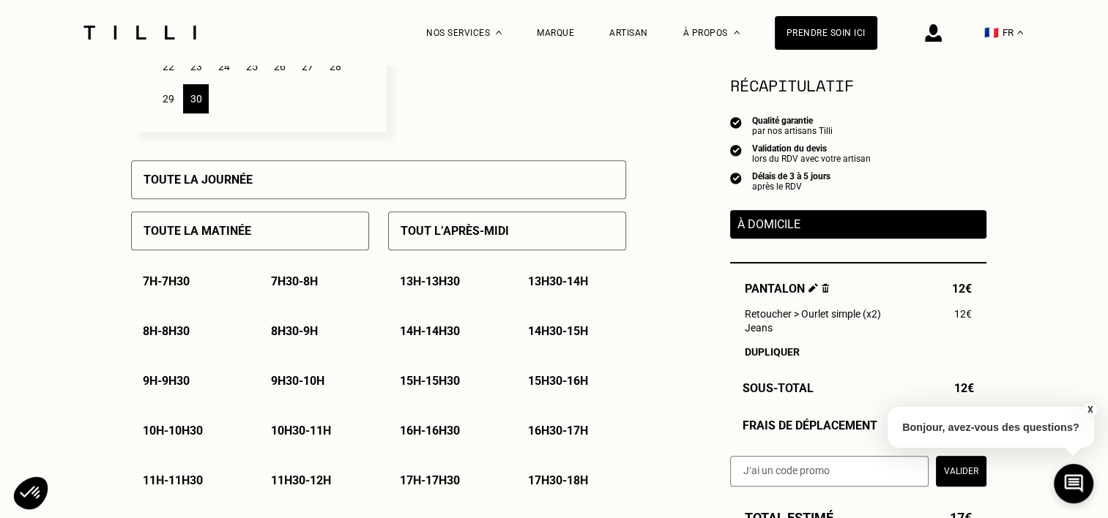 Image resolution: width=1108 pixels, height=518 pixels. I want to click on p: 16h30 - 17h, so click(558, 430).